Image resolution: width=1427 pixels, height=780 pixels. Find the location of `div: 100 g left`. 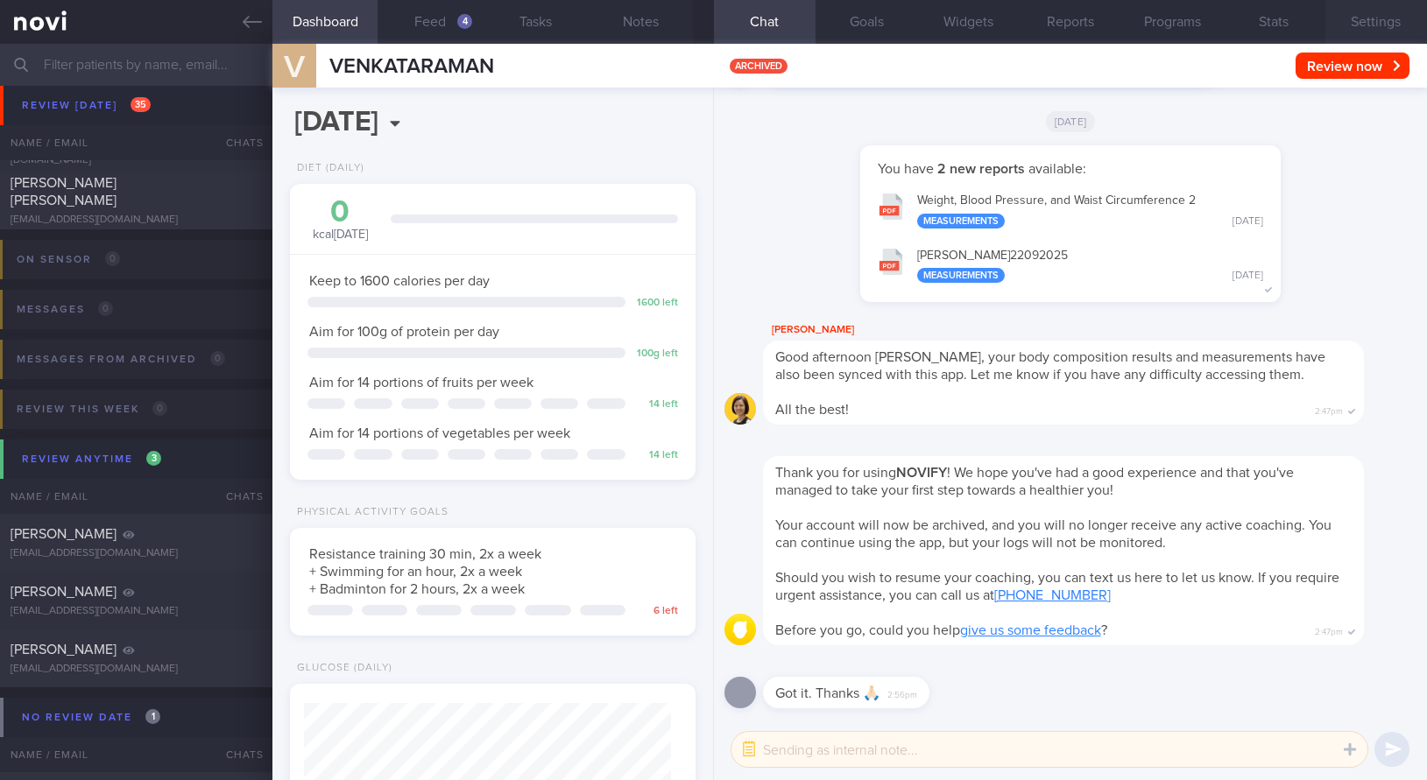

div: 100 g left is located at coordinates (656, 354).